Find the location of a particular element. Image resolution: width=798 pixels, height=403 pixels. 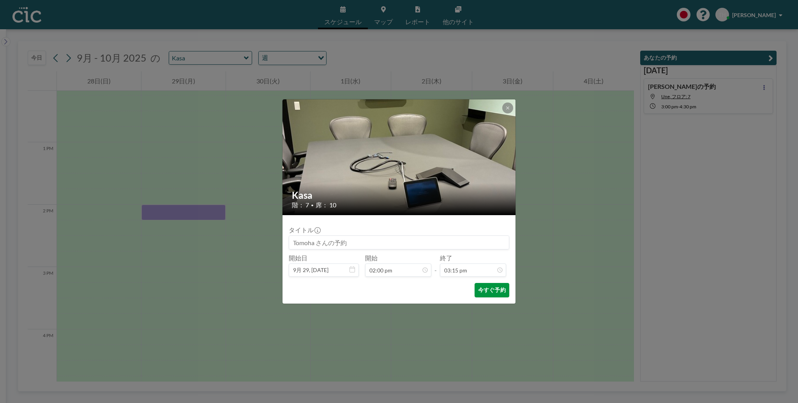

button: 今すぐ予約 is located at coordinates (492, 290).